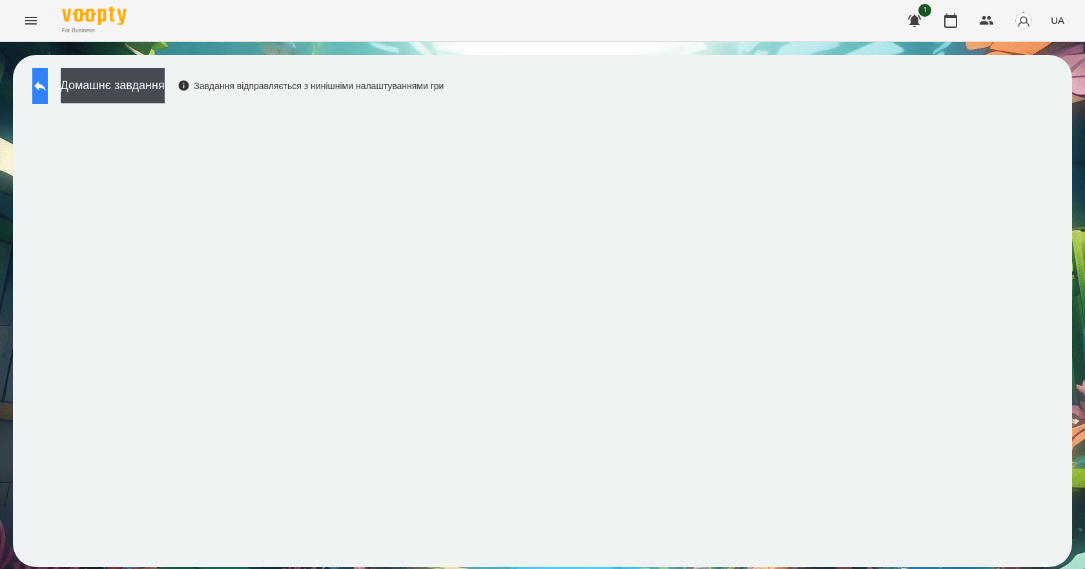  What do you see at coordinates (1057, 20) in the screenshot?
I see `button: UA` at bounding box center [1057, 20].